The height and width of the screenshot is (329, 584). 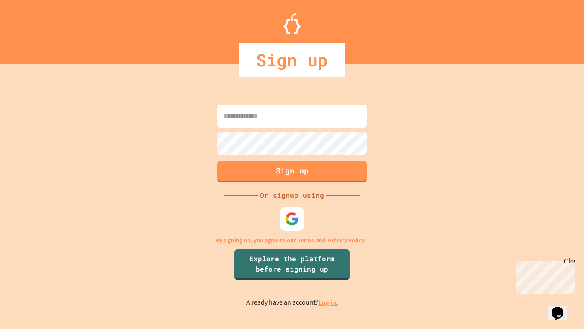 I want to click on div: Sign up, so click(x=292, y=60).